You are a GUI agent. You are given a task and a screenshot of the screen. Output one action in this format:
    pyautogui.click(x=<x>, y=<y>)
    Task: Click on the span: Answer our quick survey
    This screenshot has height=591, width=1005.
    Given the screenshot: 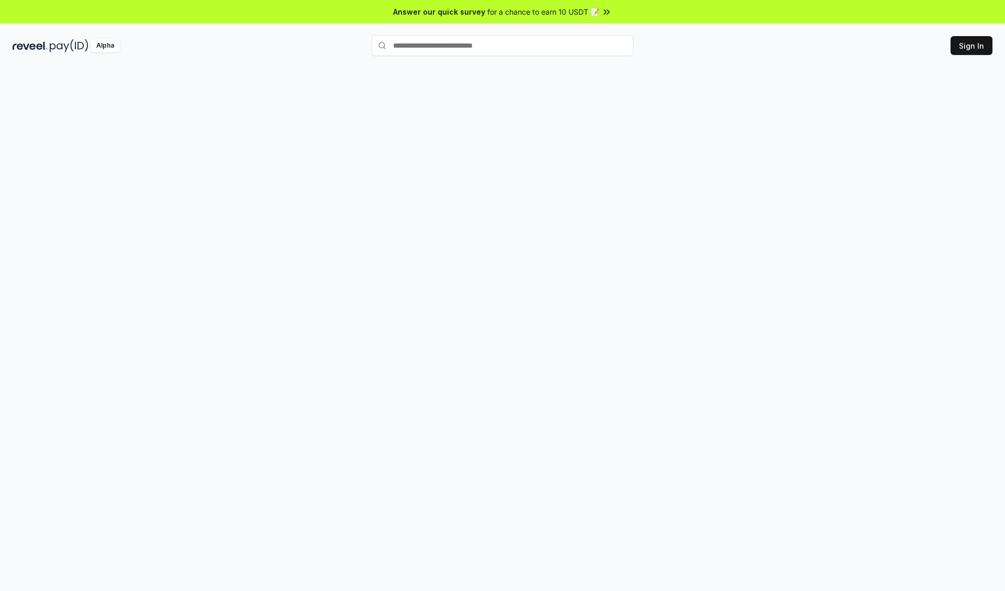 What is the action you would take?
    pyautogui.click(x=439, y=12)
    